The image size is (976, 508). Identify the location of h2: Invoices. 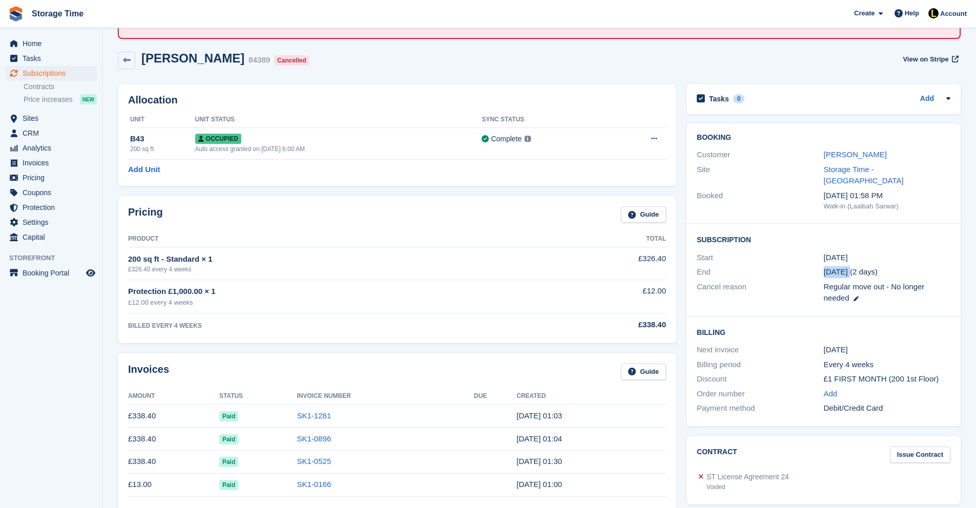
(149, 372).